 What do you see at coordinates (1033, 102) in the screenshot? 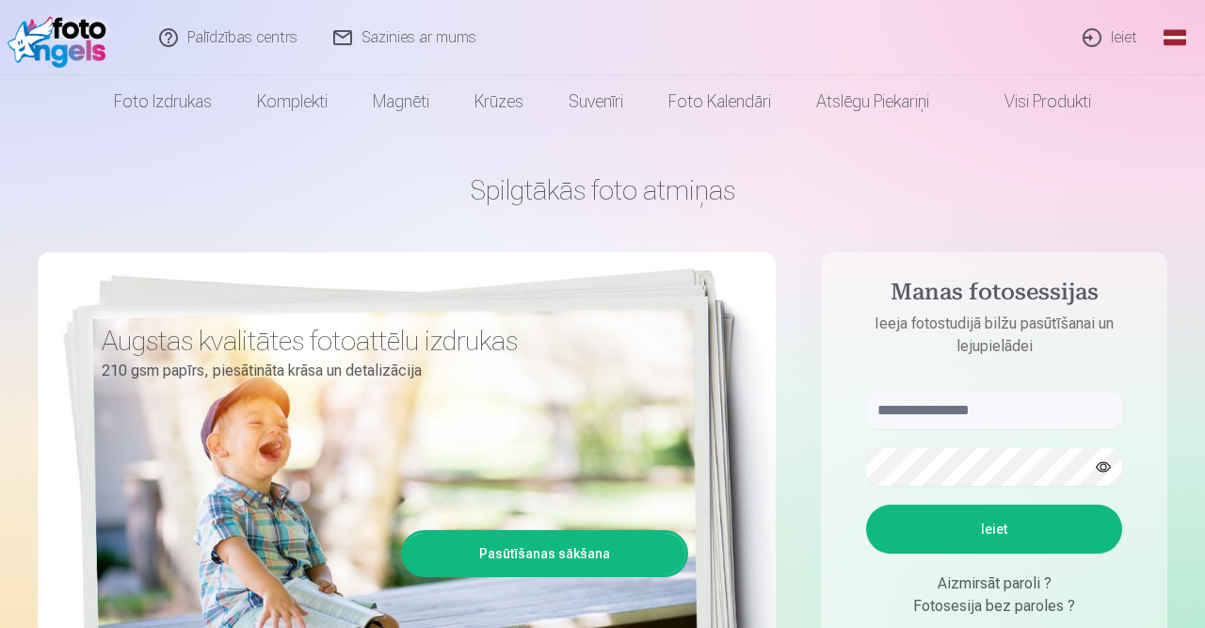
I see `a: Visi produkti` at bounding box center [1033, 102].